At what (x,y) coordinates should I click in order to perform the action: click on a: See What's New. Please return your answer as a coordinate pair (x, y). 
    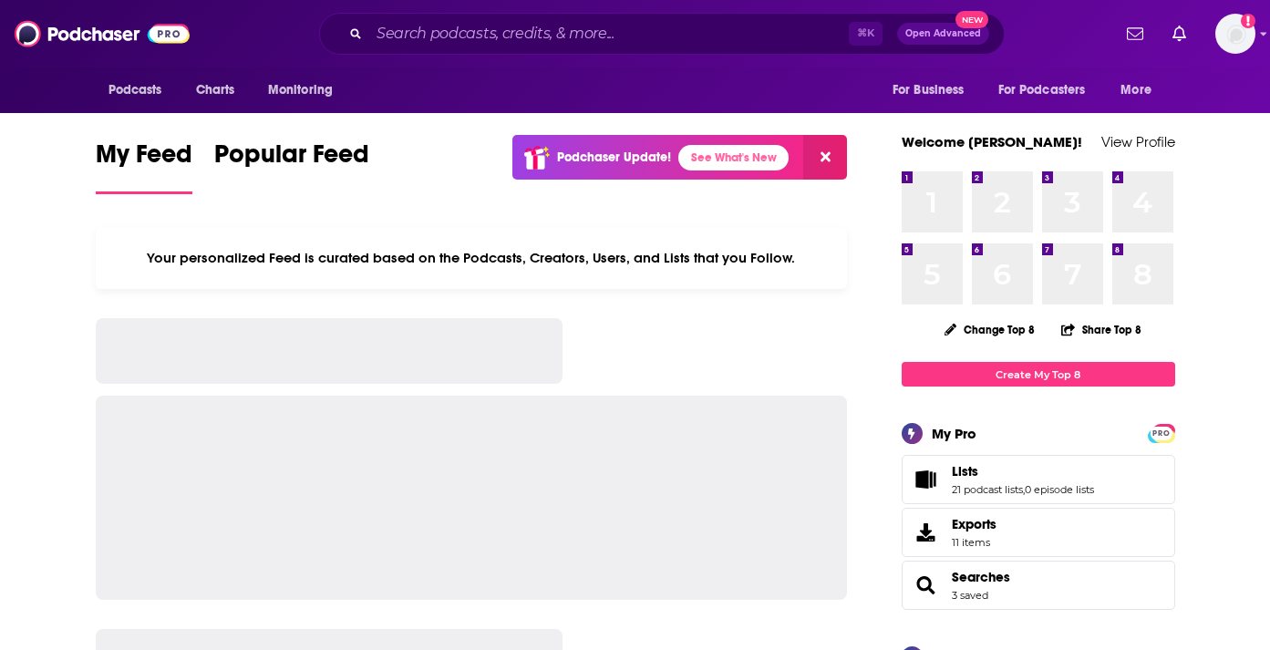
    Looking at the image, I should click on (733, 158).